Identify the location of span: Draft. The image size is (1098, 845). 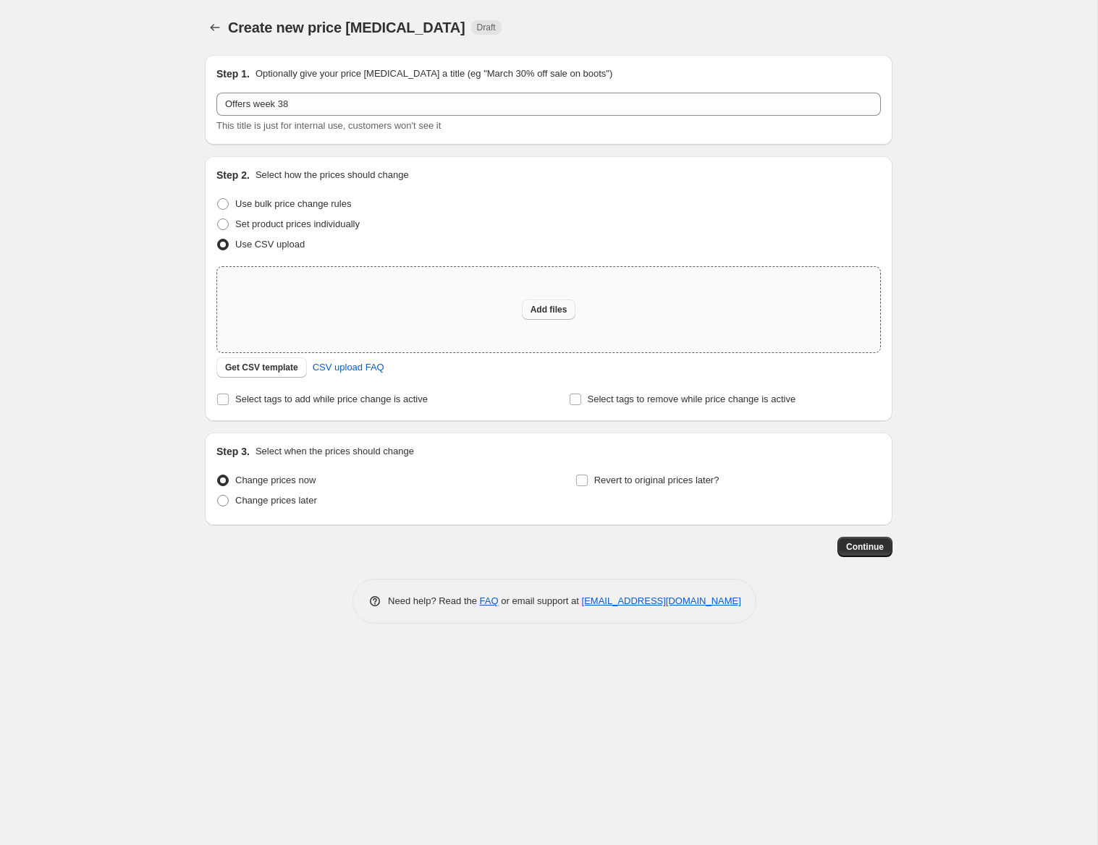
(486, 27).